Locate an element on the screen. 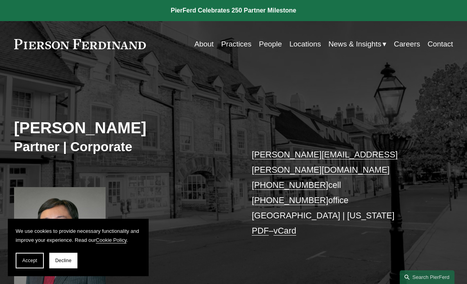  a: Contact is located at coordinates (440, 44).